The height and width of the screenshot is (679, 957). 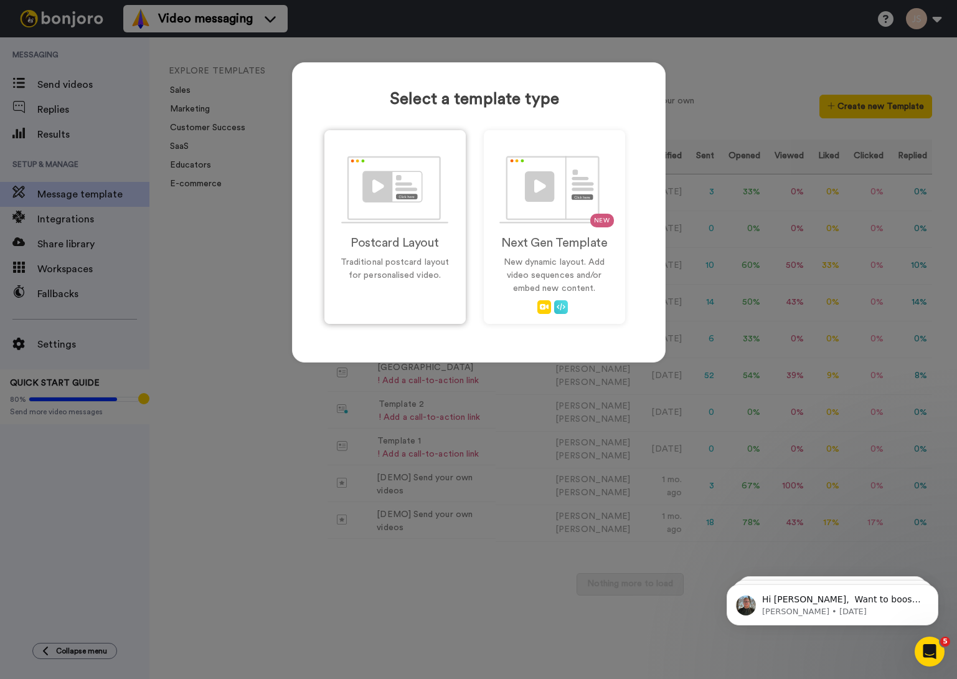 I want to click on h1: Select a template type, so click(x=475, y=99).